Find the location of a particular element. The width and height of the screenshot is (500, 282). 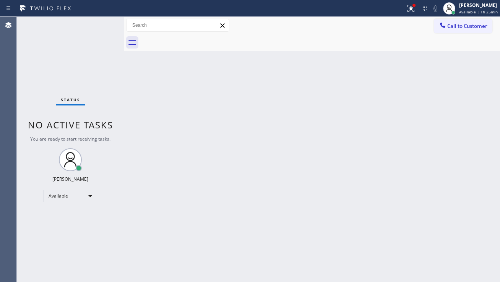

button: Call to Customer is located at coordinates (462, 26).